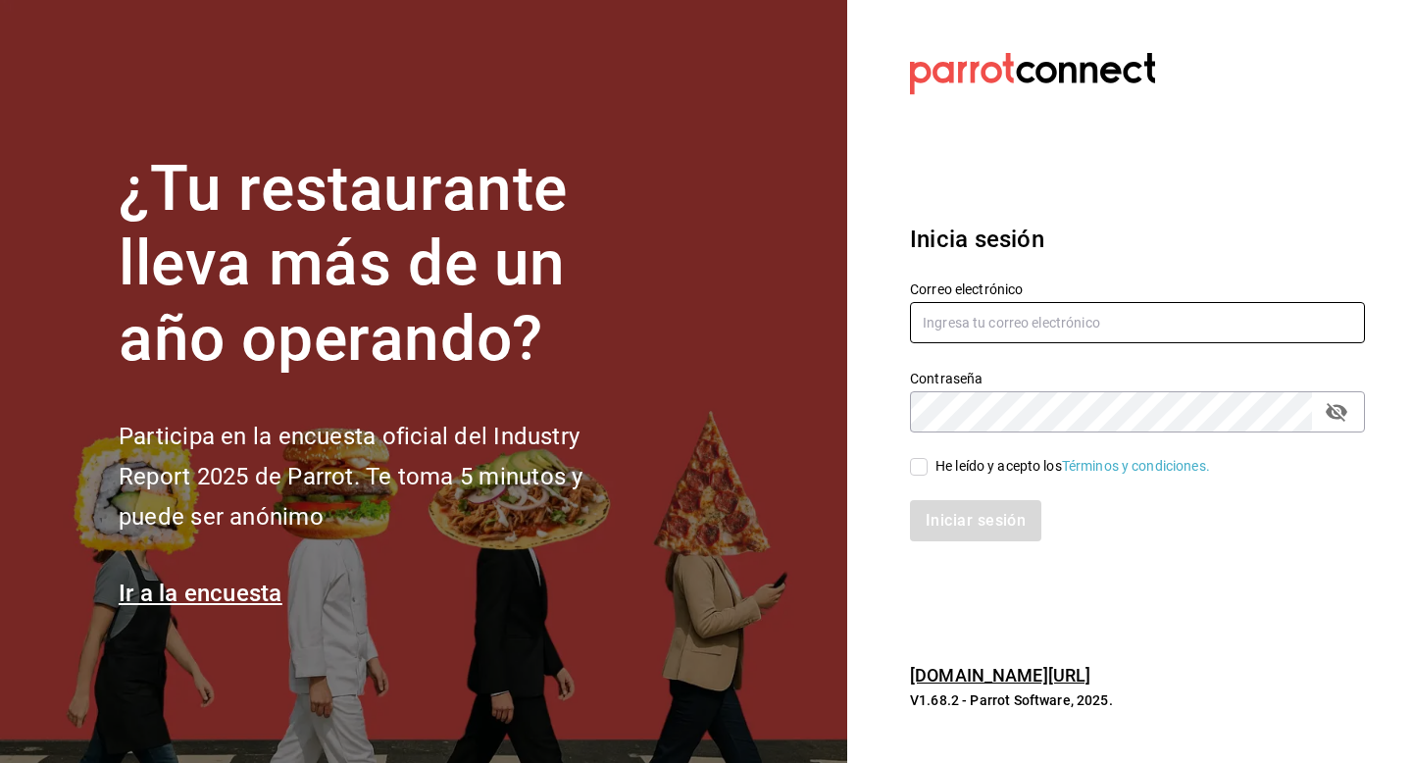  Describe the element at coordinates (1138, 288) in the screenshot. I see `label: Correo electrónico` at that location.